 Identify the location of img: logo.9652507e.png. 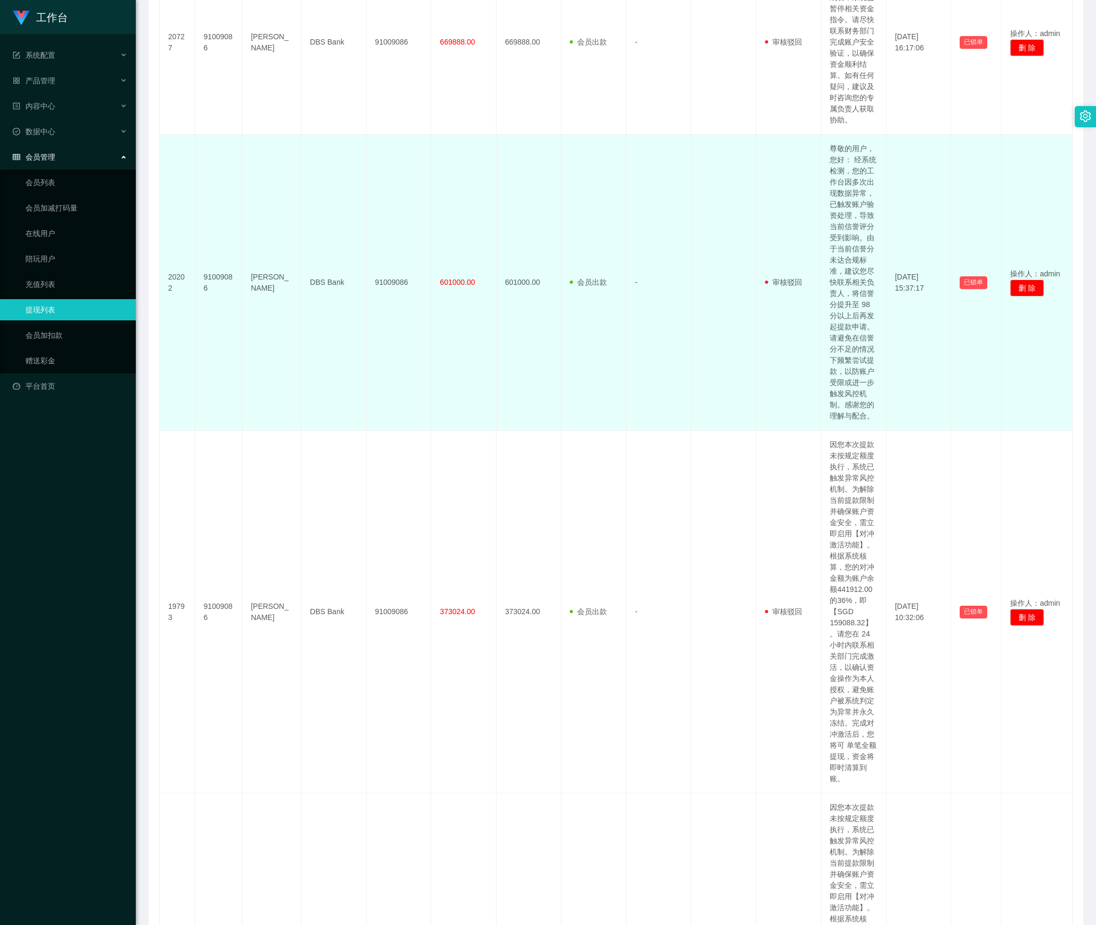
(21, 18).